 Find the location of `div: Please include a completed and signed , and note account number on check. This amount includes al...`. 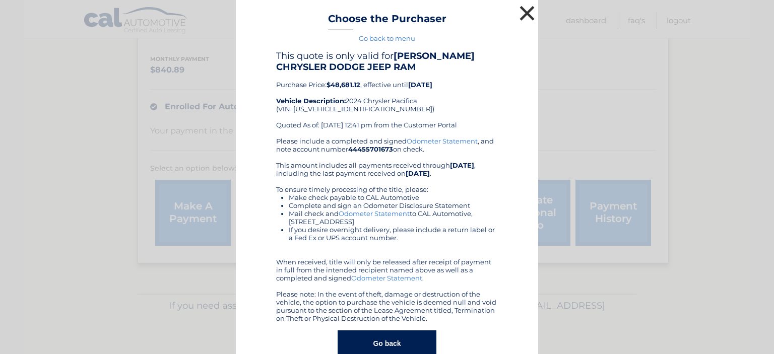

div: Please include a completed and signed , and note account number on check. This amount includes al... is located at coordinates (387, 230).